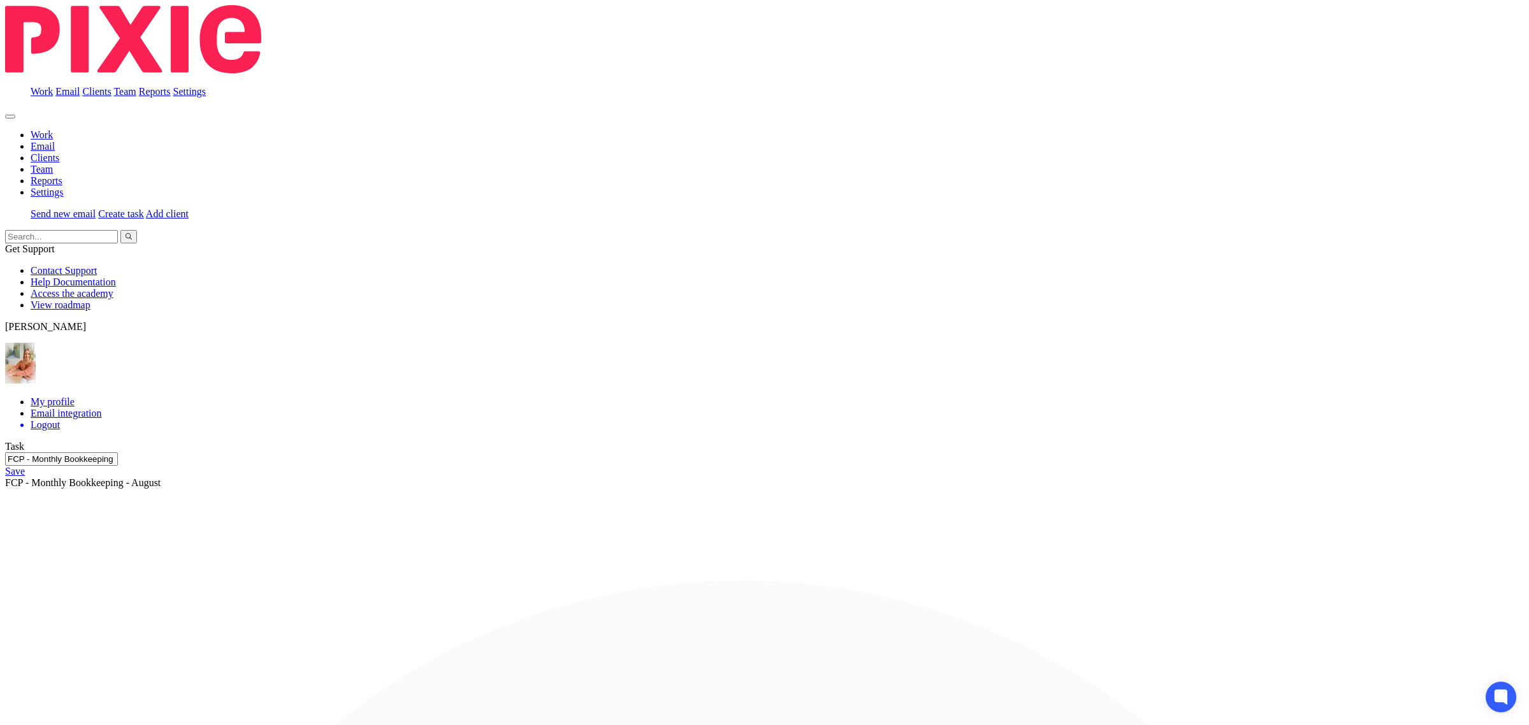 The height and width of the screenshot is (725, 1529). I want to click on a: Access the academy, so click(72, 293).